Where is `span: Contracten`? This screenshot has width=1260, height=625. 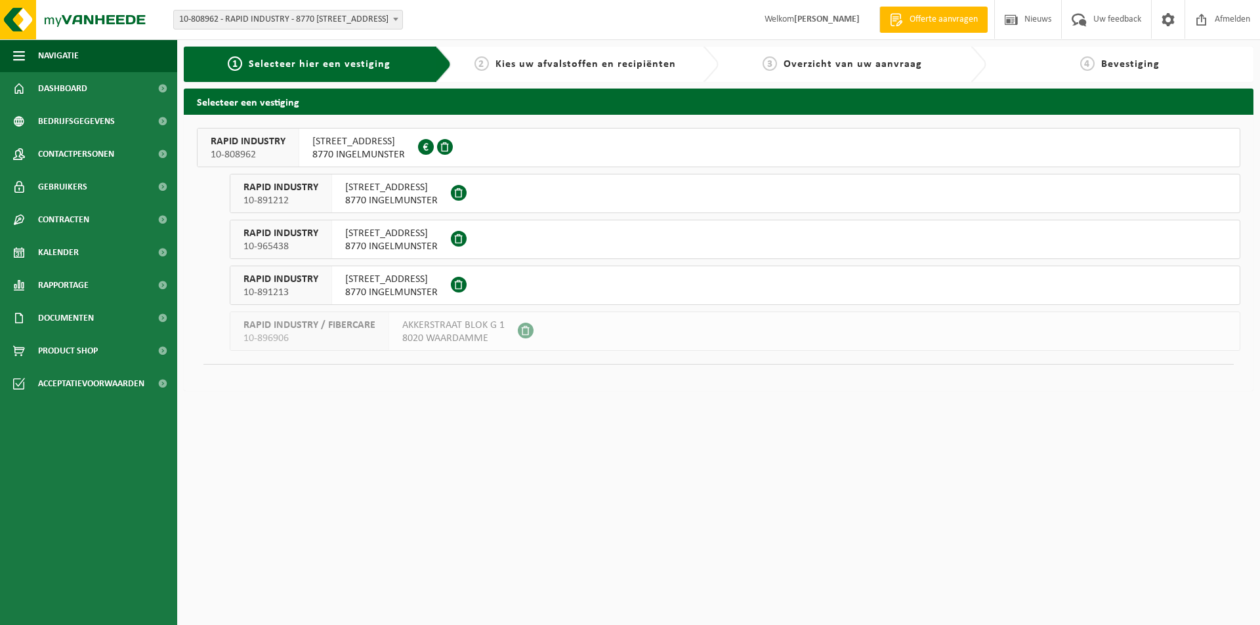 span: Contracten is located at coordinates (64, 220).